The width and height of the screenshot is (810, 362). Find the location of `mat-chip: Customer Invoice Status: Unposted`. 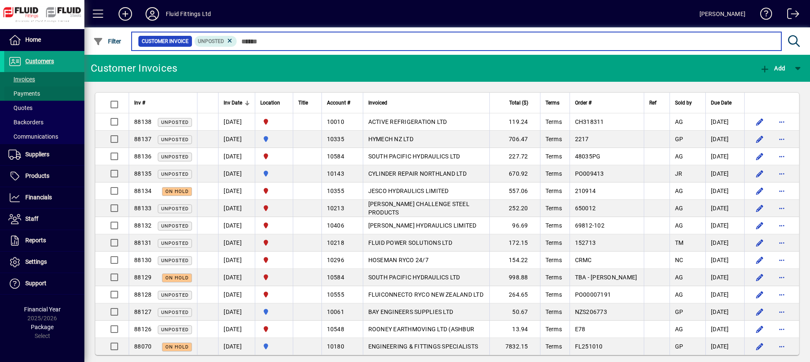

mat-chip: Customer Invoice Status: Unposted is located at coordinates (216, 41).